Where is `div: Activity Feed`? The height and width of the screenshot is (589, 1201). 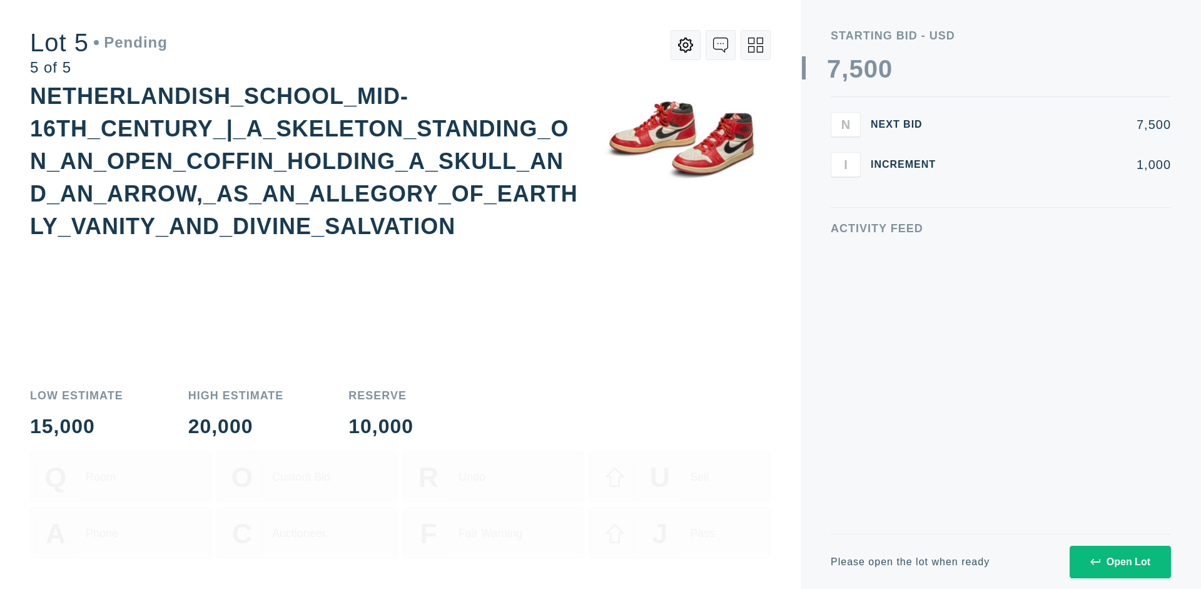 div: Activity Feed is located at coordinates (1001, 228).